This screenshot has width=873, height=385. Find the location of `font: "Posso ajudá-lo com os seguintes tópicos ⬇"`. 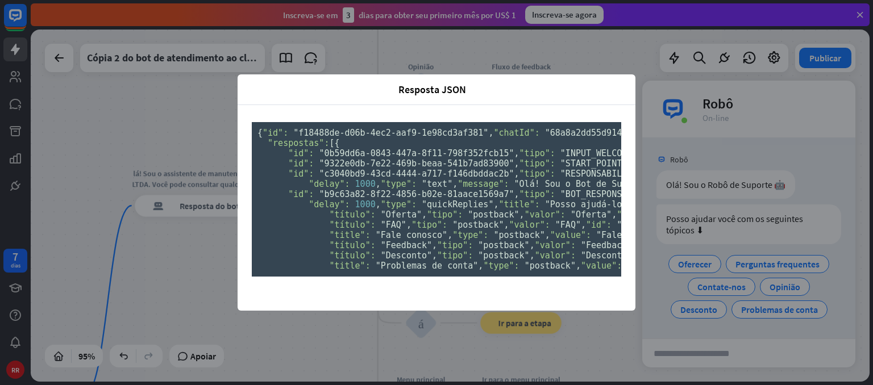

font: "Posso ajudá-lo com os seguintes tópicos ⬇" is located at coordinates (655, 205).